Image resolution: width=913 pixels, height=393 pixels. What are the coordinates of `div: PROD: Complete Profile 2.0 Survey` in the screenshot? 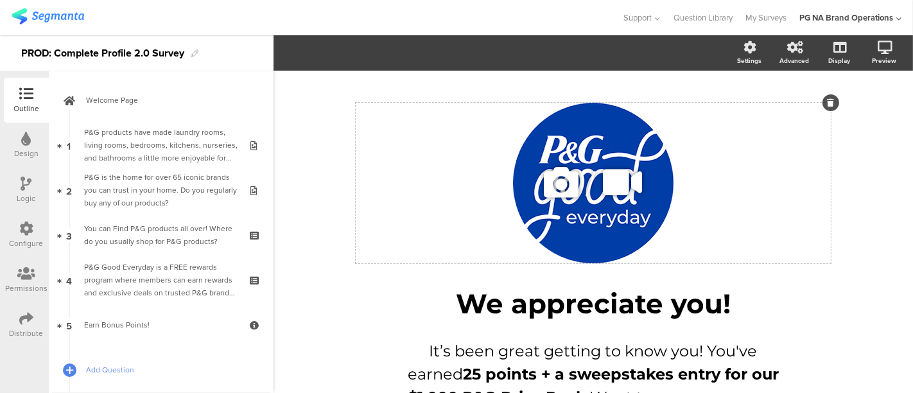 It's located at (103, 53).